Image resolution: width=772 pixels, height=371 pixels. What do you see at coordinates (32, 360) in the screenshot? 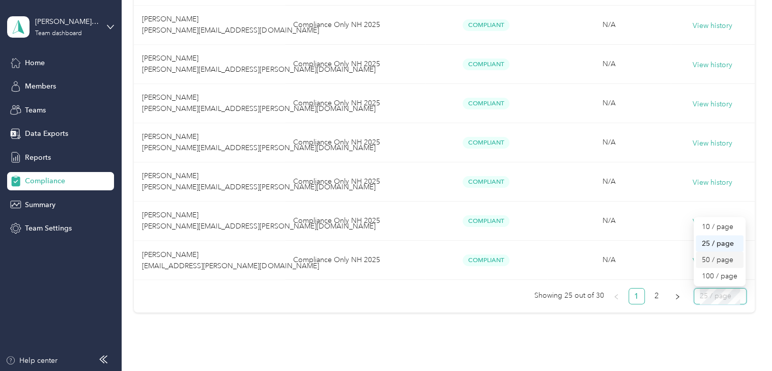
I see `button: Help center` at bounding box center [32, 360].